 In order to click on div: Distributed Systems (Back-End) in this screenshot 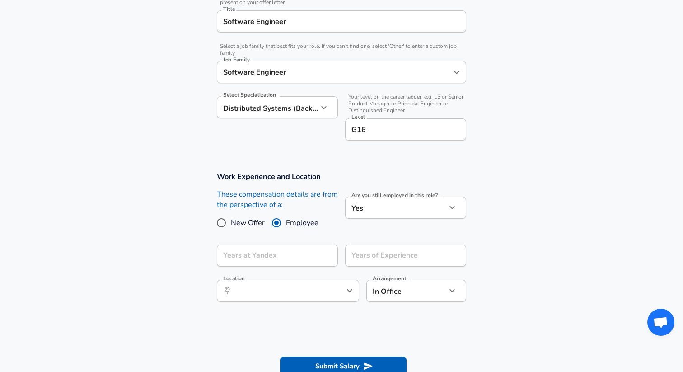, I will do `click(267, 107)`.